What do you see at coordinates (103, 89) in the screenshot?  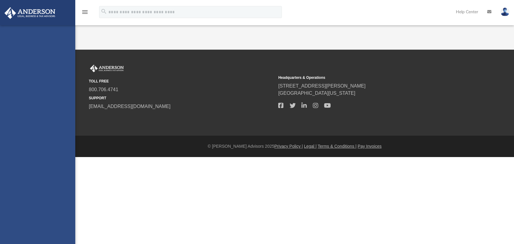 I see `a: 800.706.4741` at bounding box center [103, 89].